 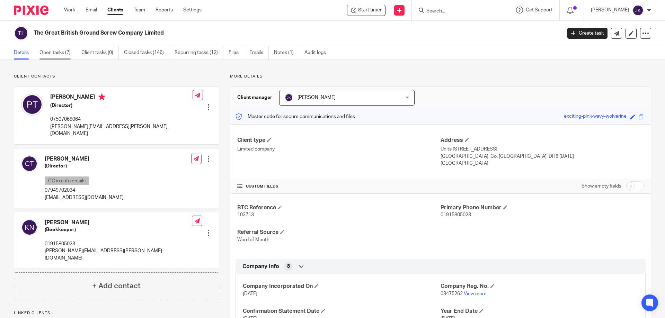 I want to click on span: 08475262, so click(x=452, y=294).